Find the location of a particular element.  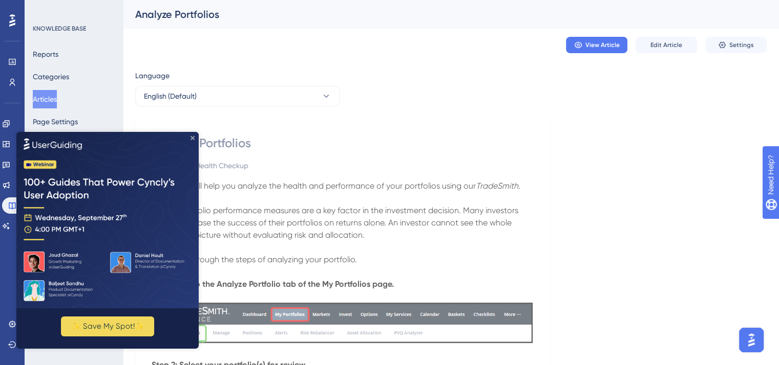

button: Page Settings is located at coordinates (55, 122).